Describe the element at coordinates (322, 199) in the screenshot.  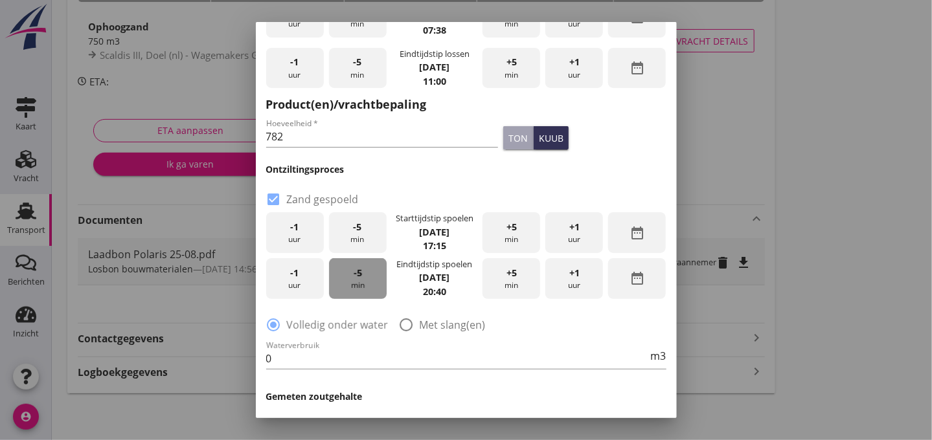
I see `label: Zand gespoeld` at that location.